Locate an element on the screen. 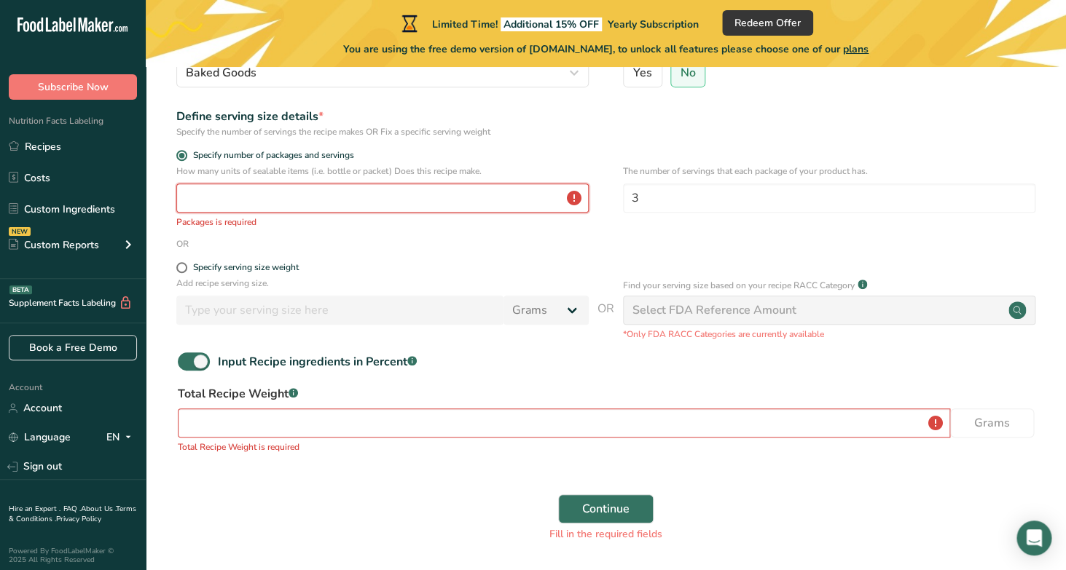  div: Select FDA Reference Amount is located at coordinates (714, 310).